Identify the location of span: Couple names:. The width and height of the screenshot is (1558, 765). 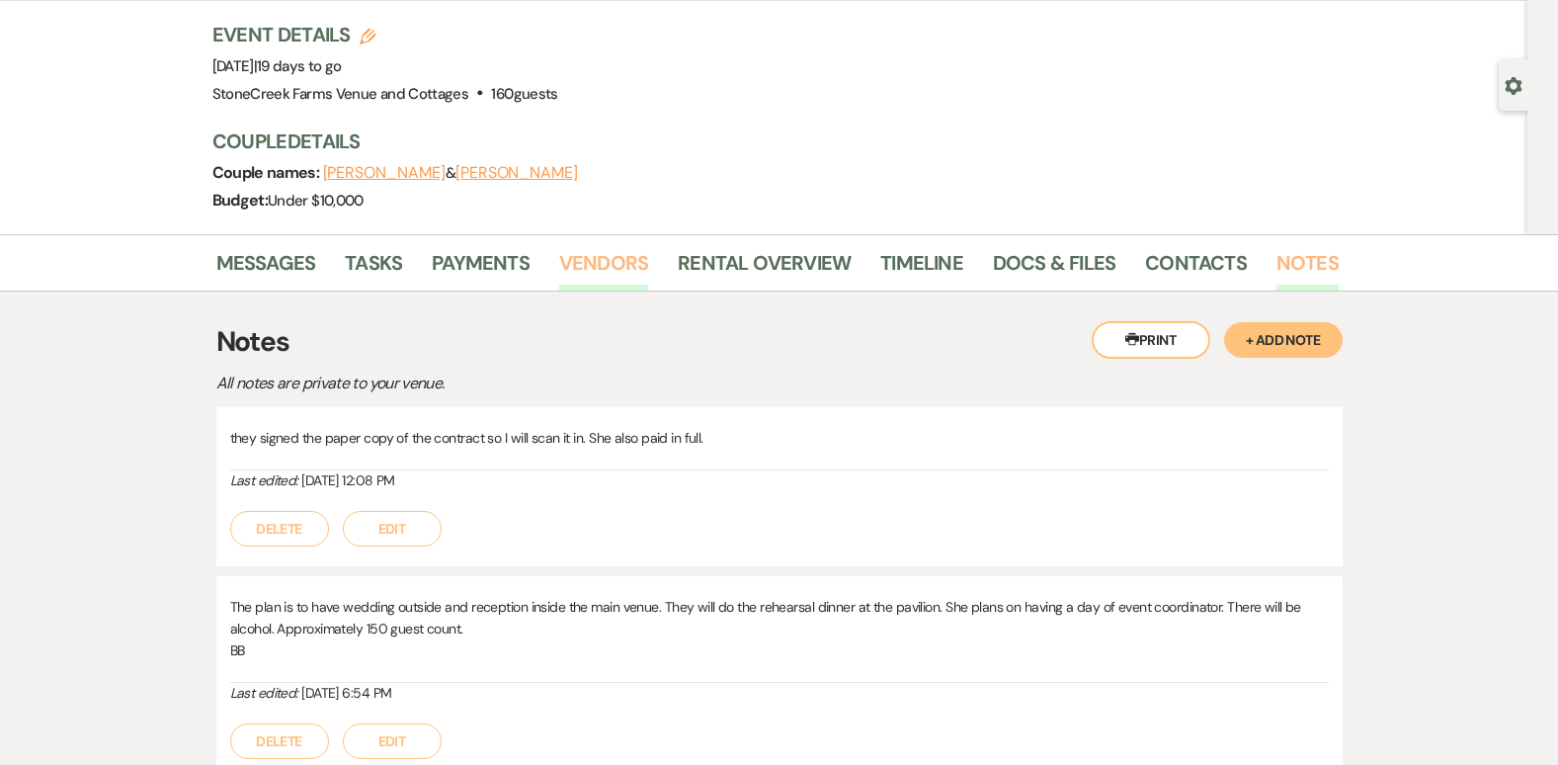
(268, 172).